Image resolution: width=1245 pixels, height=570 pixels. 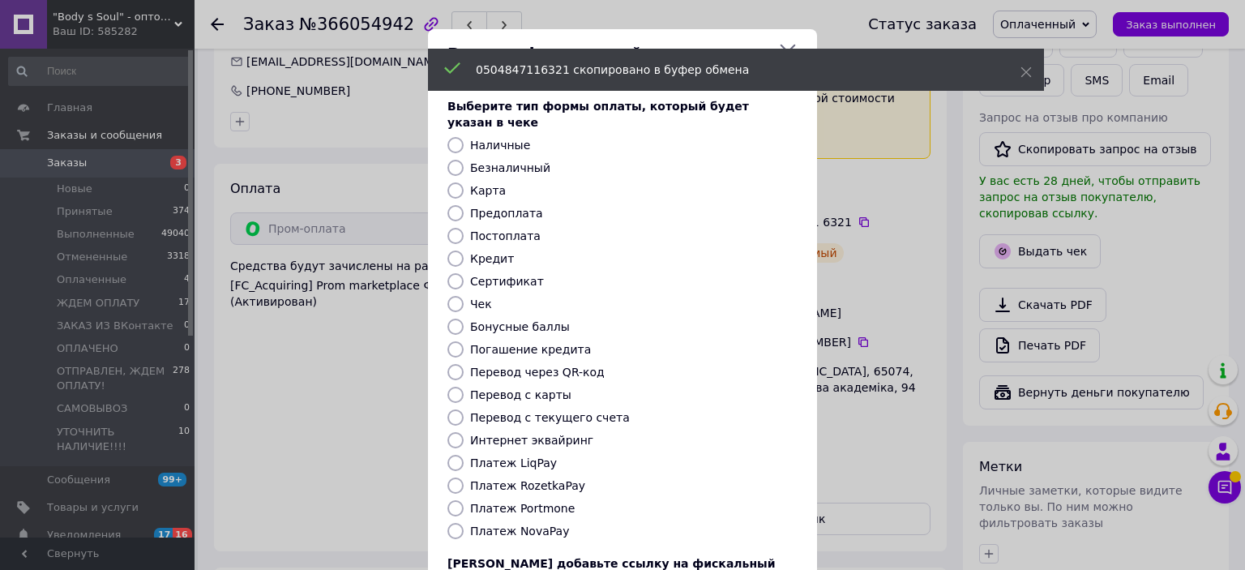 I want to click on div: 0504847116321 скопировано в буфер обмена, so click(x=728, y=70).